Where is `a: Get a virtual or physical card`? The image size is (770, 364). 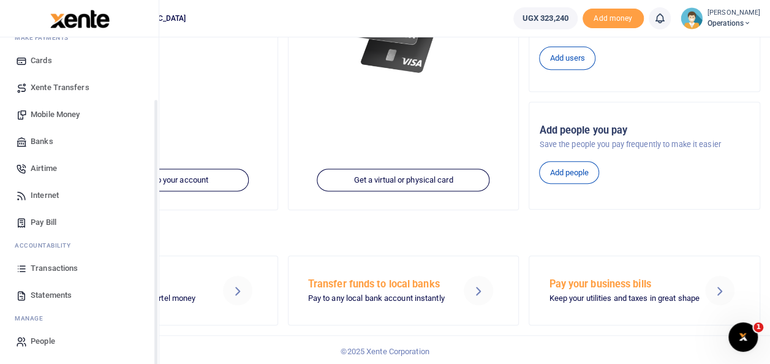 a: Get a virtual or physical card is located at coordinates (403, 180).